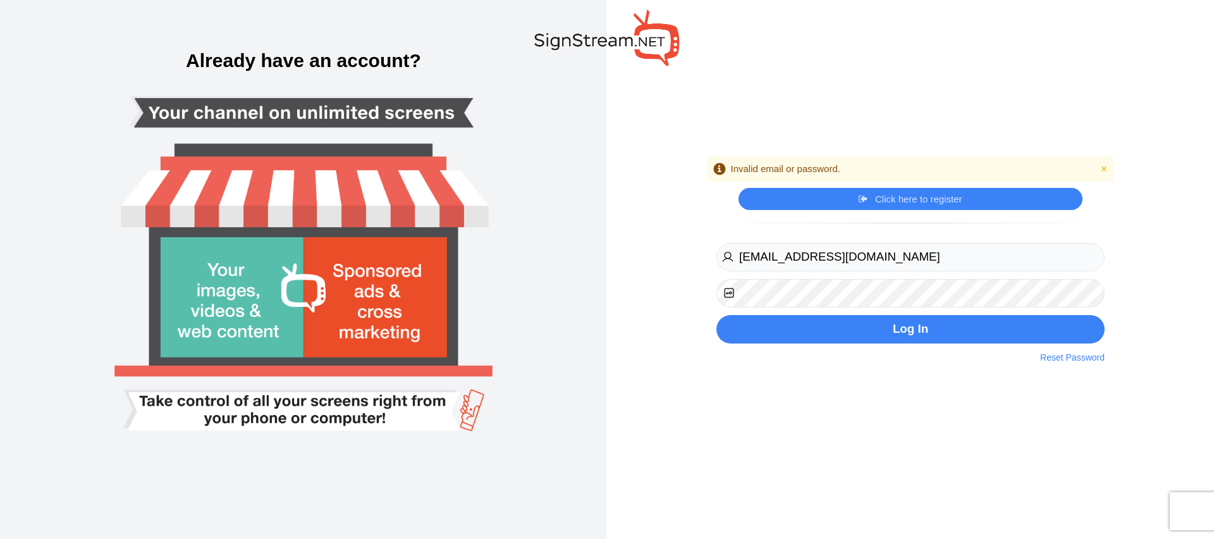 The image size is (1214, 539). Describe the element at coordinates (785, 169) in the screenshot. I see `div: Invalid email or password.` at that location.